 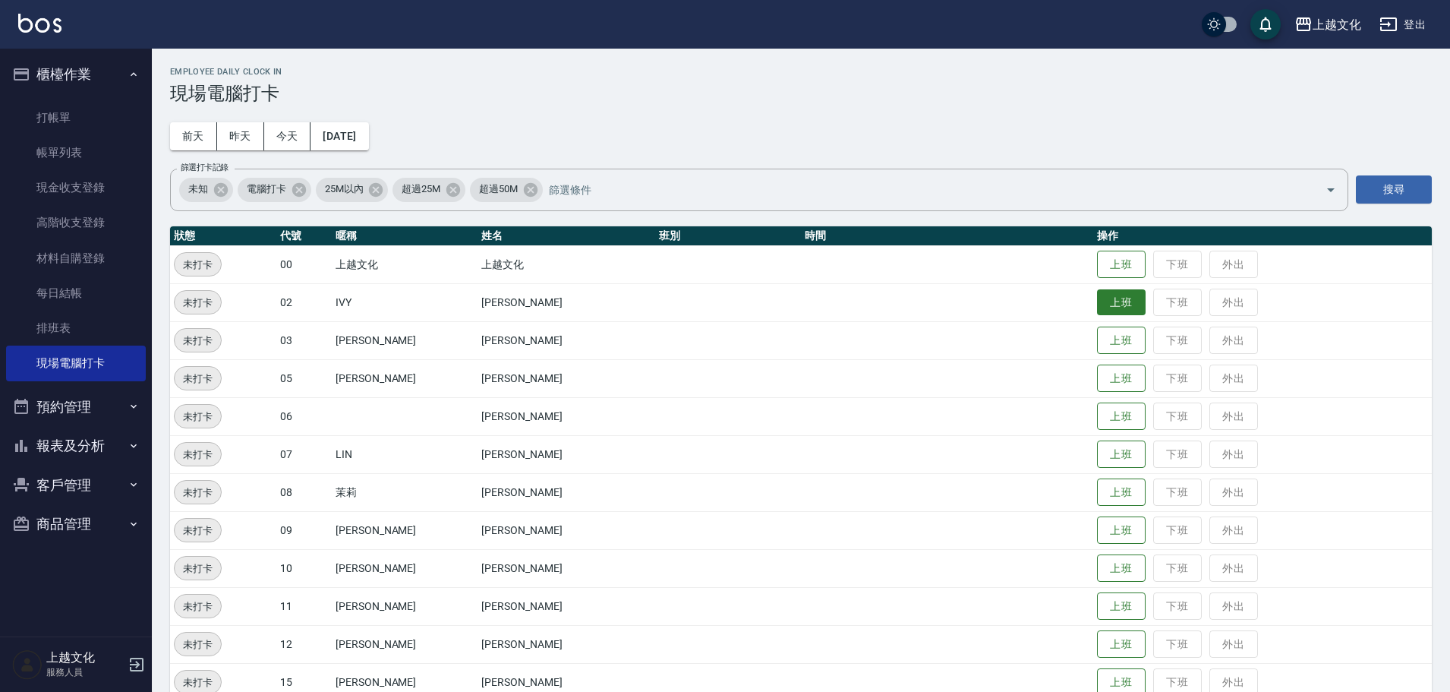 I want to click on th: 代號, so click(x=304, y=236).